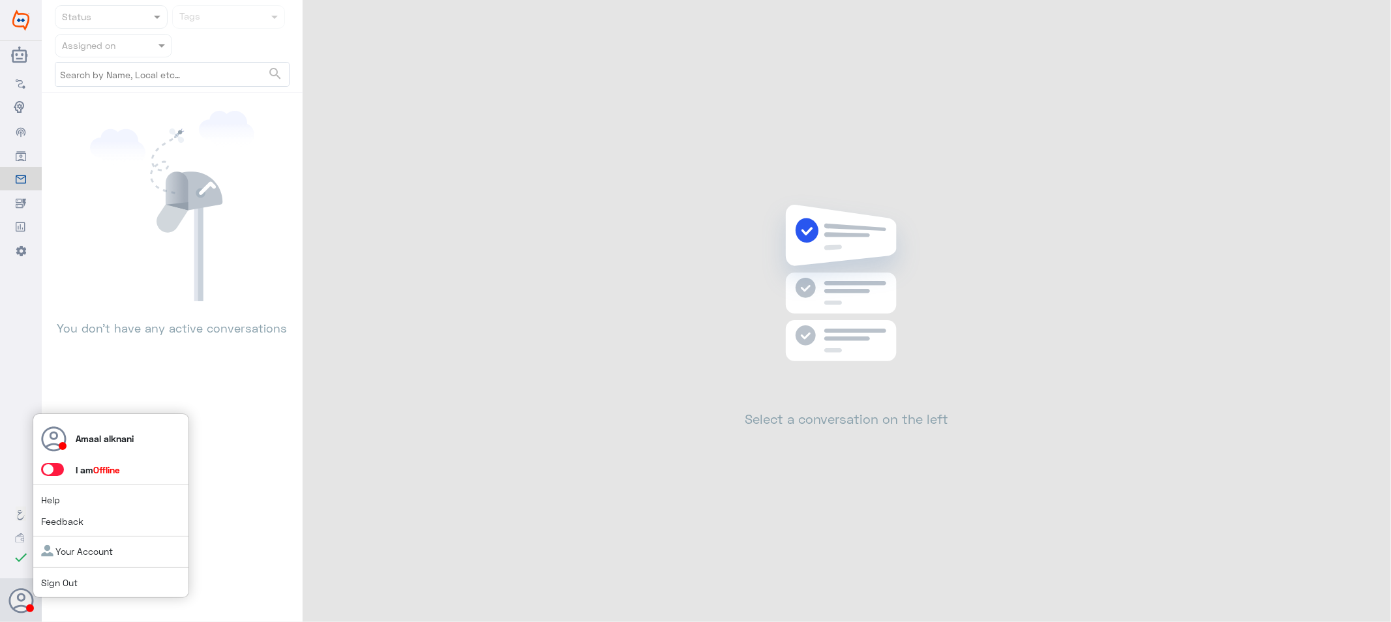 The height and width of the screenshot is (622, 1391). What do you see at coordinates (275, 74) in the screenshot?
I see `span: search` at bounding box center [275, 74].